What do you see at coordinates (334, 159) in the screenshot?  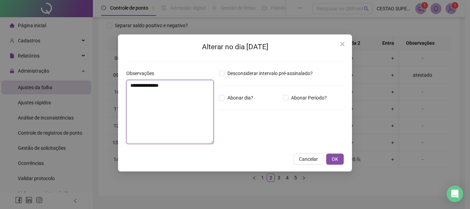 I see `button: OK` at bounding box center [334, 159].